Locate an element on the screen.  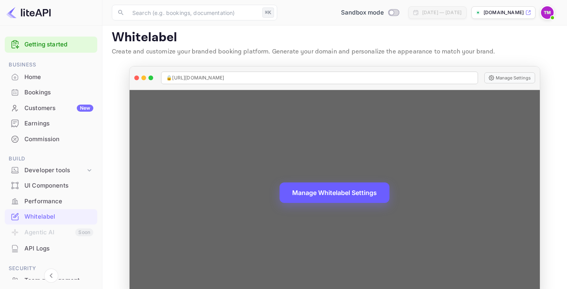
div: ⌘K is located at coordinates (268, 13).